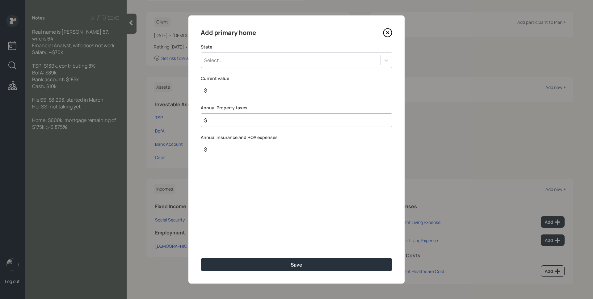 This screenshot has height=299, width=593. Describe the element at coordinates (297, 108) in the screenshot. I see `label: Annual Property taxes` at that location.